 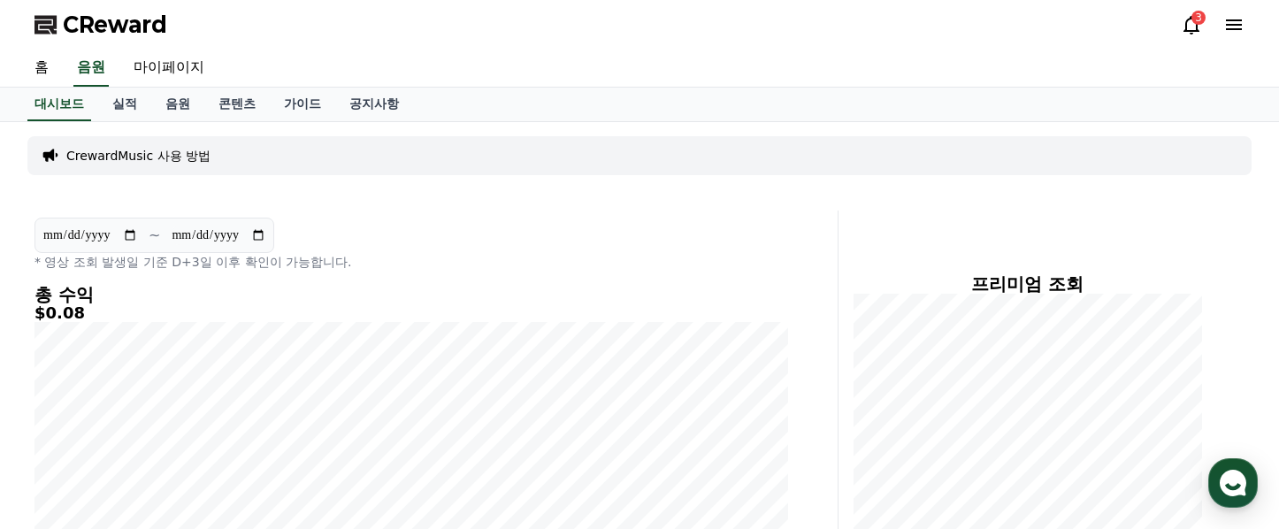 I want to click on a: 콘텐츠, so click(x=237, y=104).